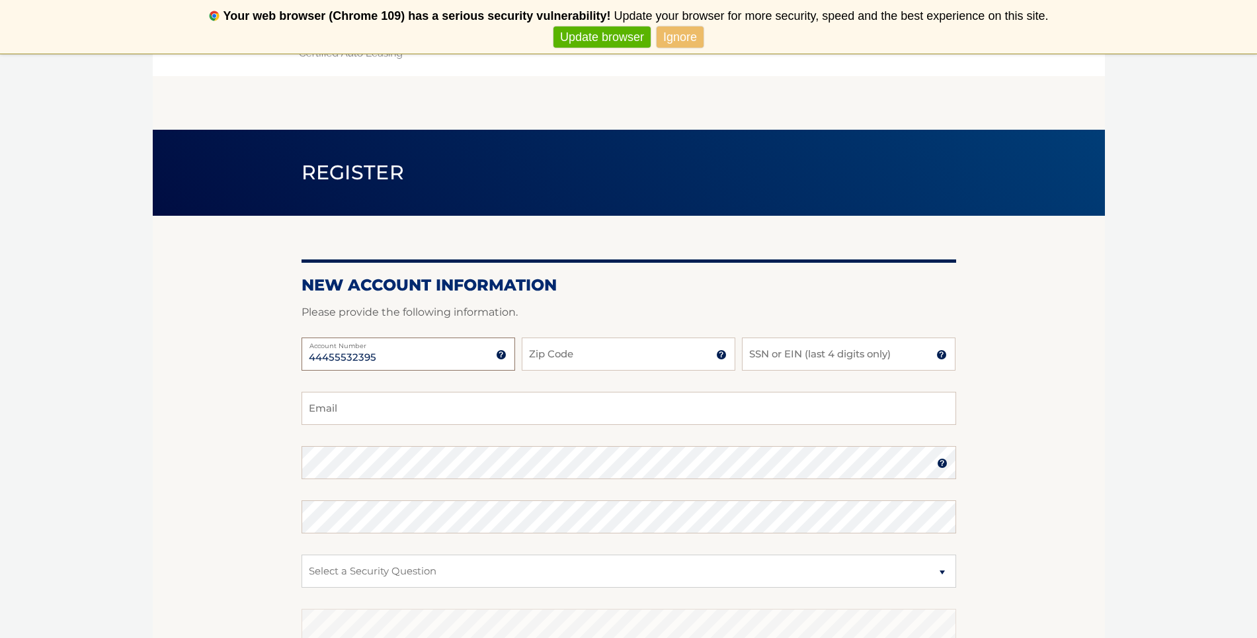 The height and width of the screenshot is (638, 1257). Describe the element at coordinates (408, 343) in the screenshot. I see `label: Account Number` at that location.